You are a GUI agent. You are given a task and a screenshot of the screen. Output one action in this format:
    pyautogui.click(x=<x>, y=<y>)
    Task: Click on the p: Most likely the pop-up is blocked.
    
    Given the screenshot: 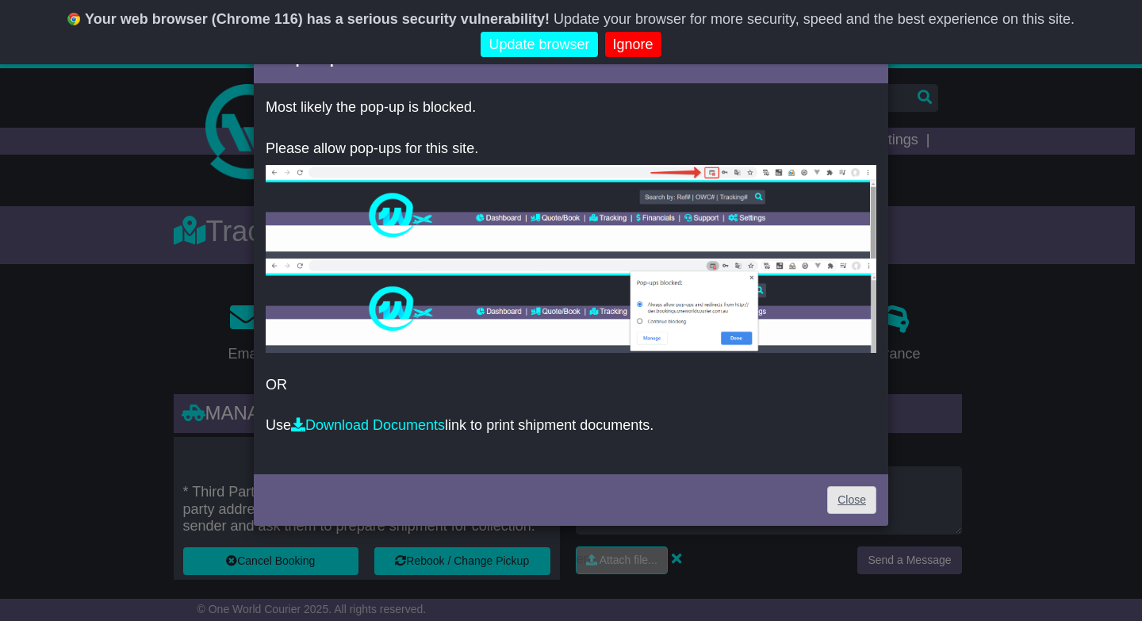 What is the action you would take?
    pyautogui.click(x=571, y=108)
    